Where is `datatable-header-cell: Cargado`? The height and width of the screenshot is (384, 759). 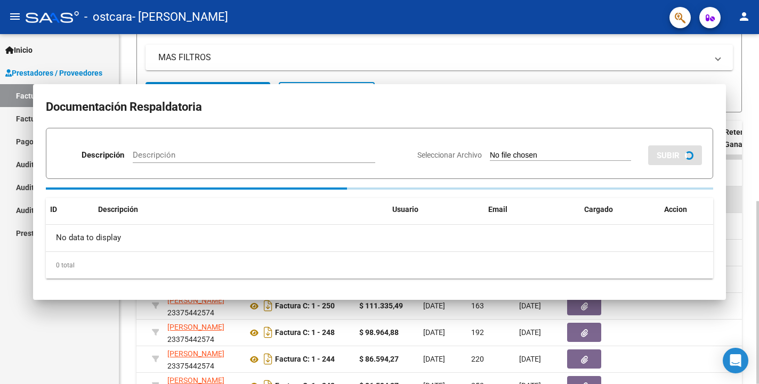
datatable-header-cell: Cargado is located at coordinates (620, 209).